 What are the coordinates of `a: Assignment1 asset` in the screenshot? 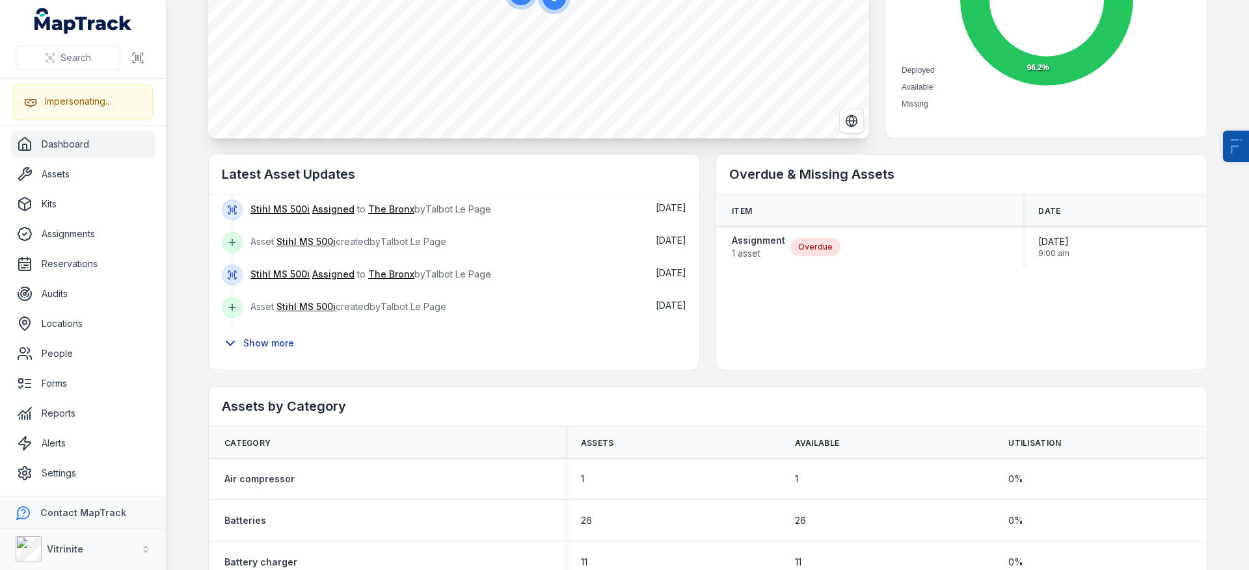 It's located at (758, 247).